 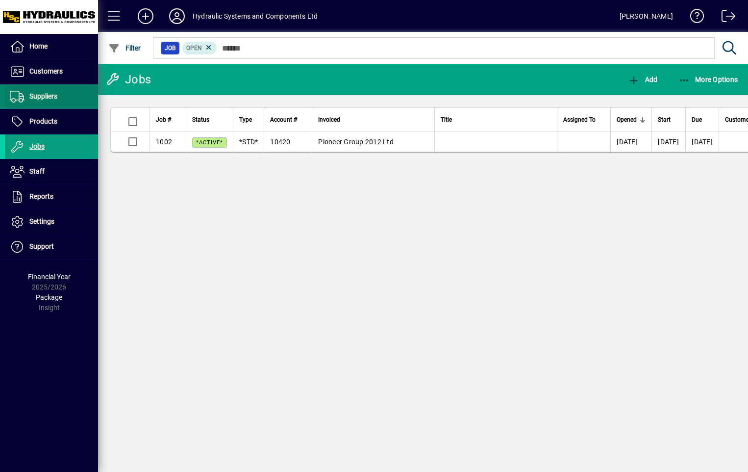 I want to click on div: Jobs, so click(x=128, y=79).